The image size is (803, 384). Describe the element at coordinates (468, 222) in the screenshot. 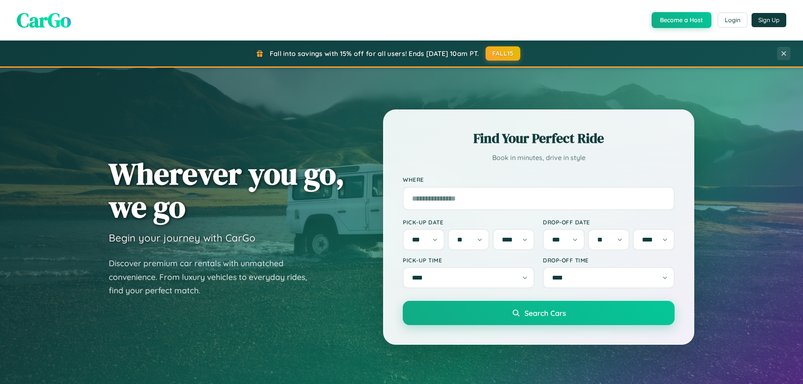

I see `label: Pick-up Date` at that location.